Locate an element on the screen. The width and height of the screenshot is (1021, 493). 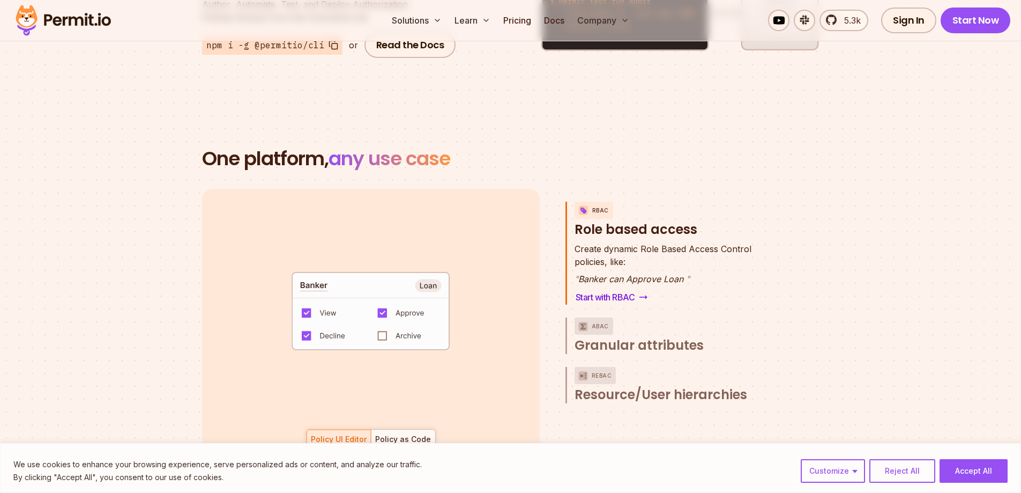
a: Read the Docs is located at coordinates (410, 45).